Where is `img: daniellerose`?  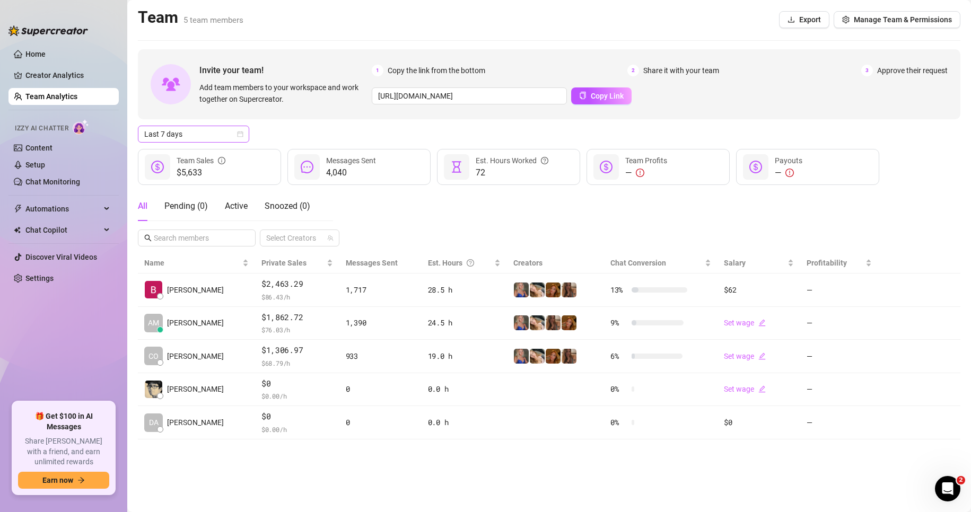
img: daniellerose is located at coordinates (569, 290).